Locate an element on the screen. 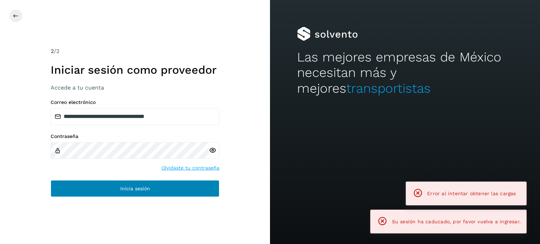 This screenshot has height=244, width=540. span: Error al intentar obtener las cargas is located at coordinates (472, 194).